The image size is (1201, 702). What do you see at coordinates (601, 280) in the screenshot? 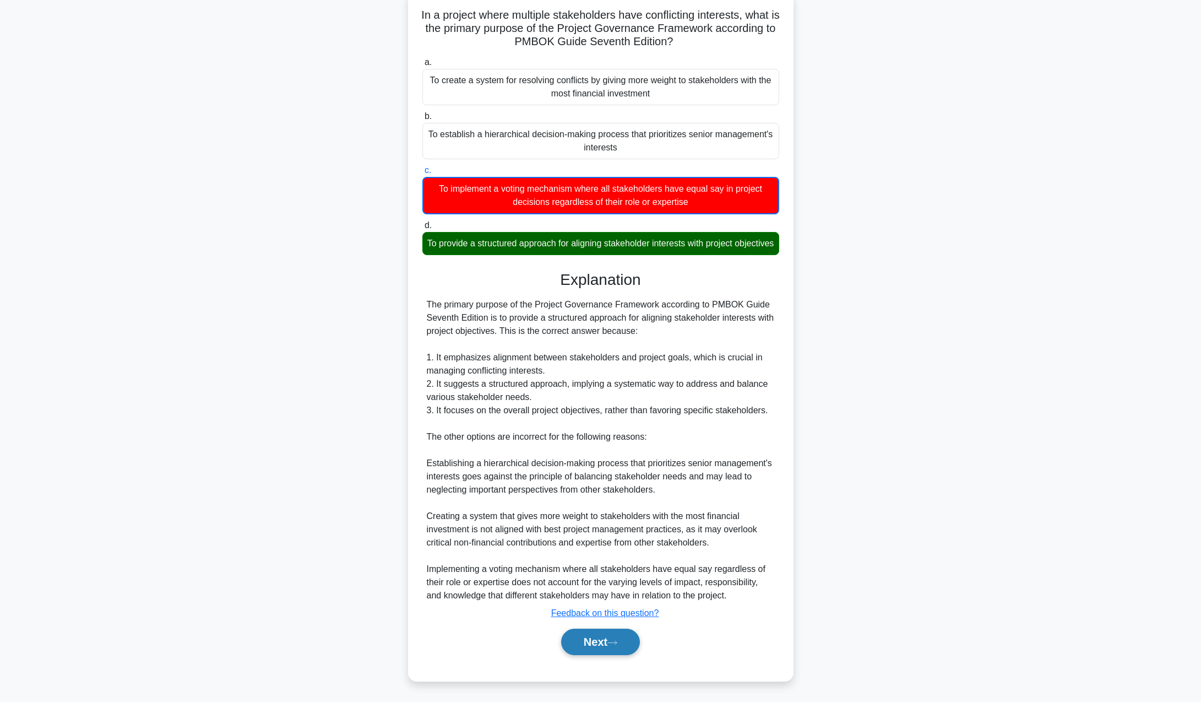
I see `h3: Explanation` at bounding box center [601, 280].